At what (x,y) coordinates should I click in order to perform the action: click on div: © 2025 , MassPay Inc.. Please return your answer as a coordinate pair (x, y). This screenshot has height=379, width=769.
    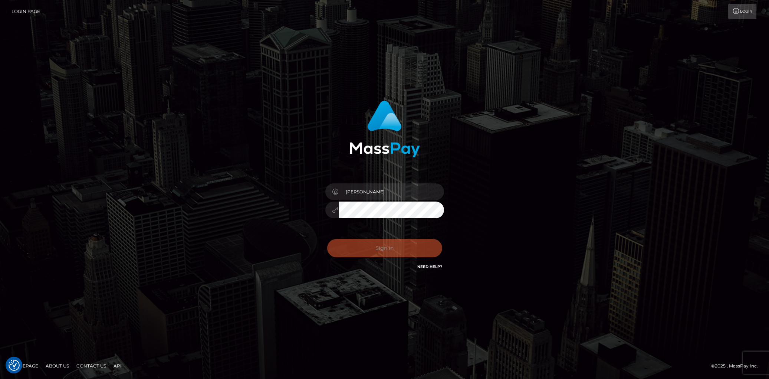
    Looking at the image, I should click on (737, 366).